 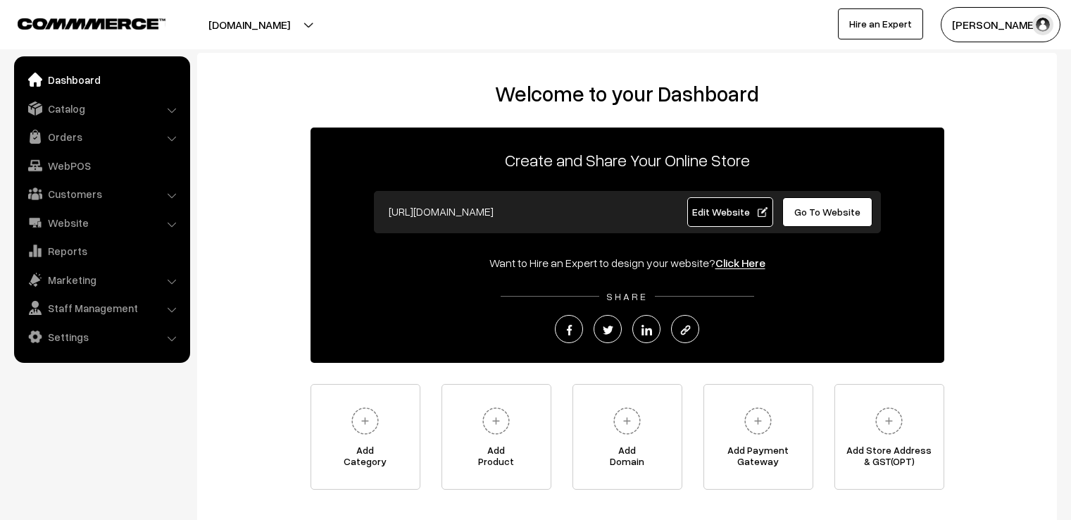 I want to click on a: Marketing, so click(x=101, y=280).